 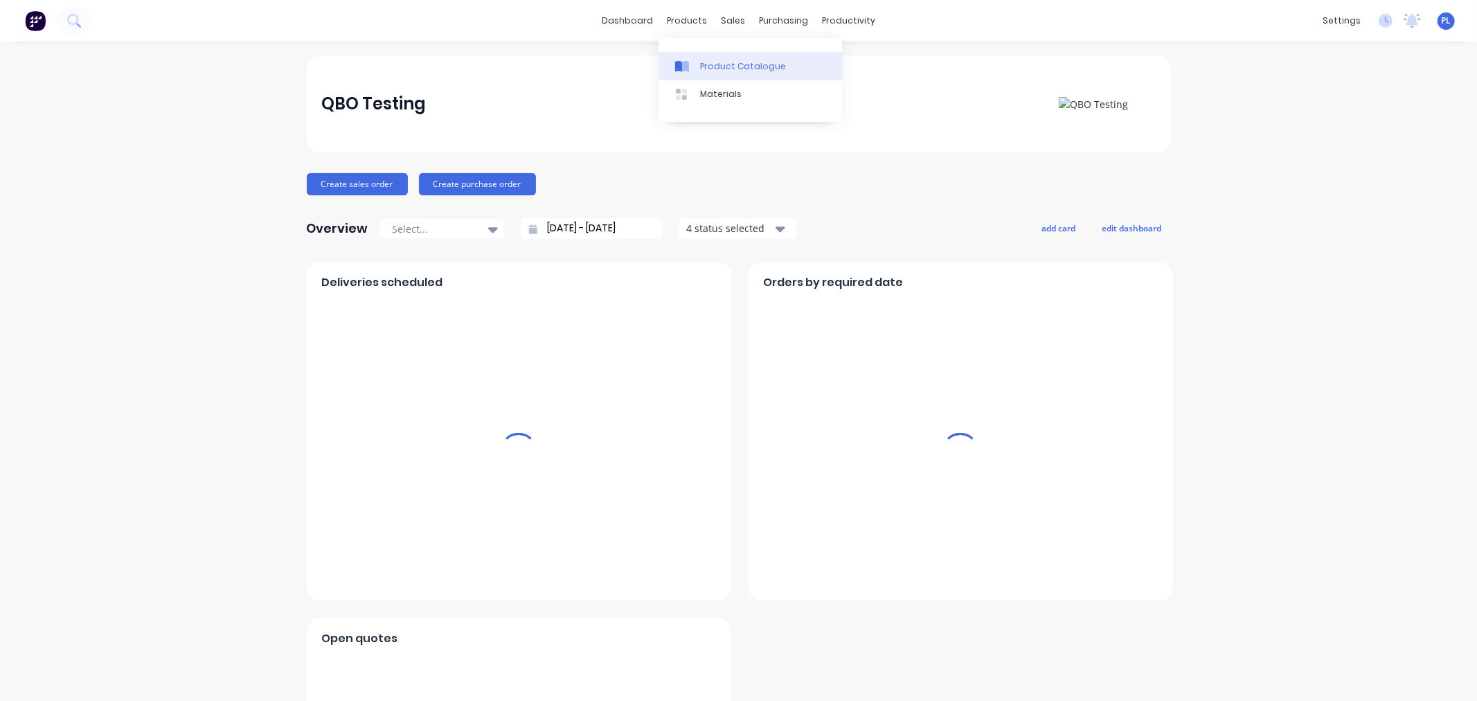 What do you see at coordinates (750, 94) in the screenshot?
I see `a: Materials` at bounding box center [750, 94].